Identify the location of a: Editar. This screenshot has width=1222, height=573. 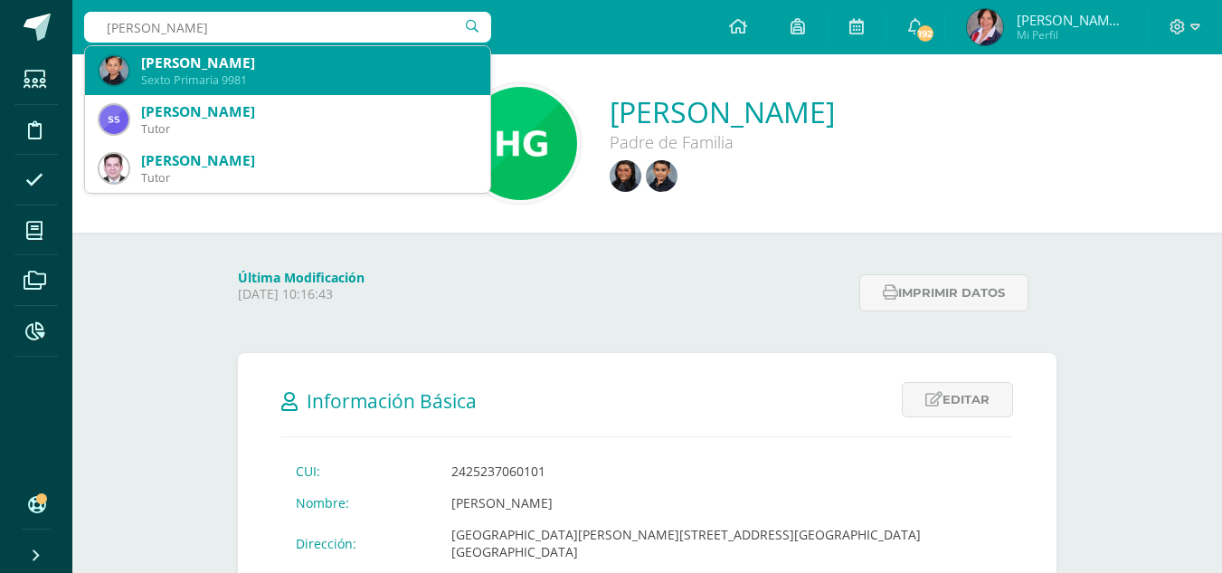
(957, 399).